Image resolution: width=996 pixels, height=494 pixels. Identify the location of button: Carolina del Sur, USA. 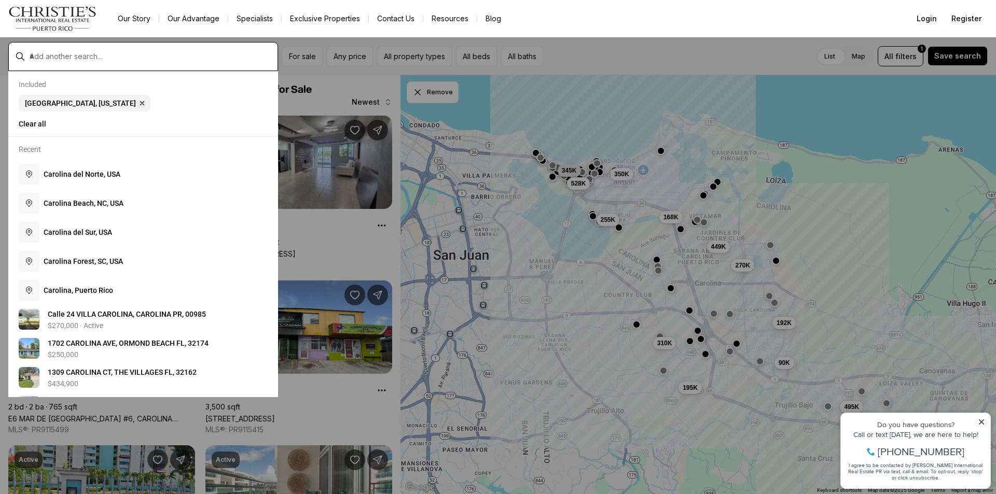
(143, 232).